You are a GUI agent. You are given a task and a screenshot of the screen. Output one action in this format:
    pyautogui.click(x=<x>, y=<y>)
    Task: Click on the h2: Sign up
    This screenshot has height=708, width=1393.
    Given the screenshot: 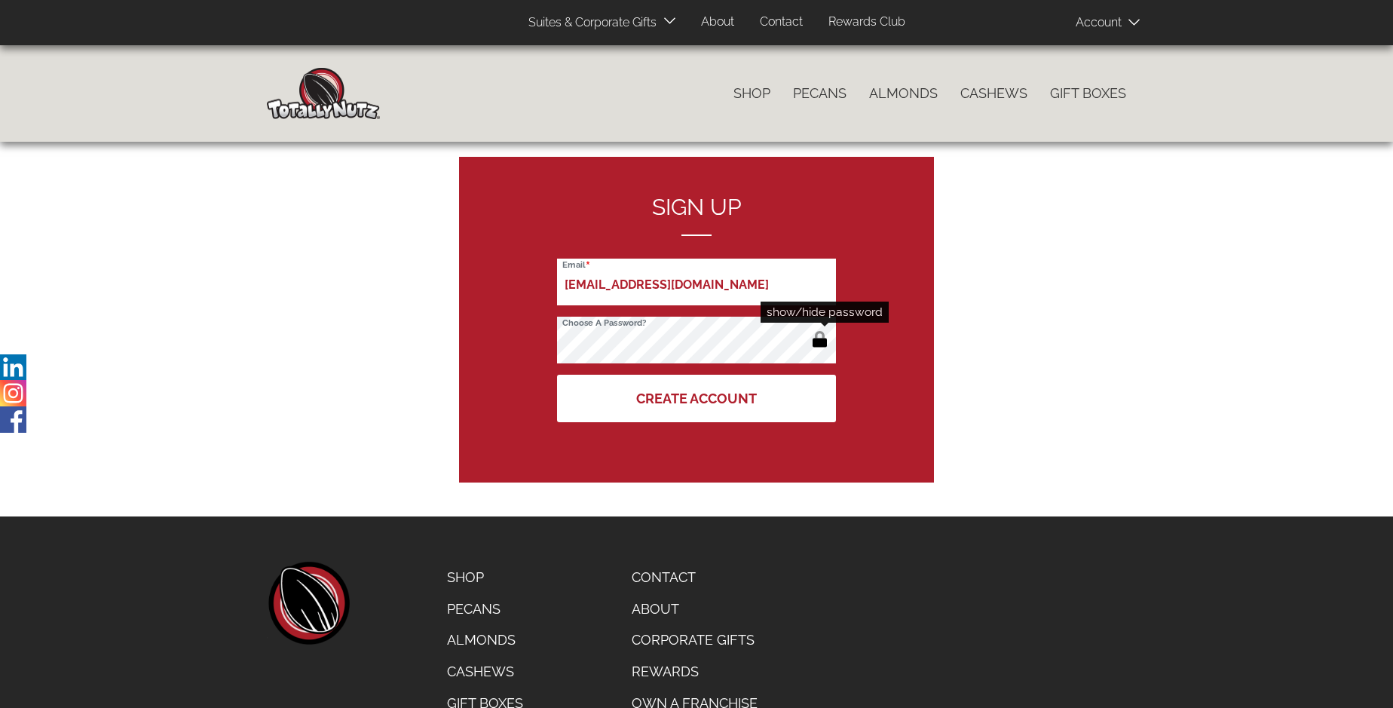 What is the action you would take?
    pyautogui.click(x=696, y=215)
    